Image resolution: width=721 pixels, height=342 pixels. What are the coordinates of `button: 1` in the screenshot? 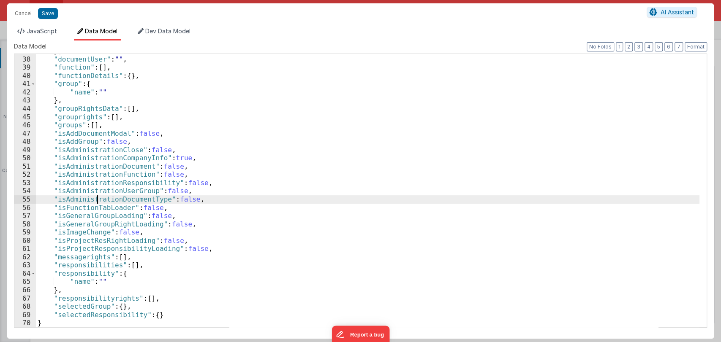 It's located at (619, 47).